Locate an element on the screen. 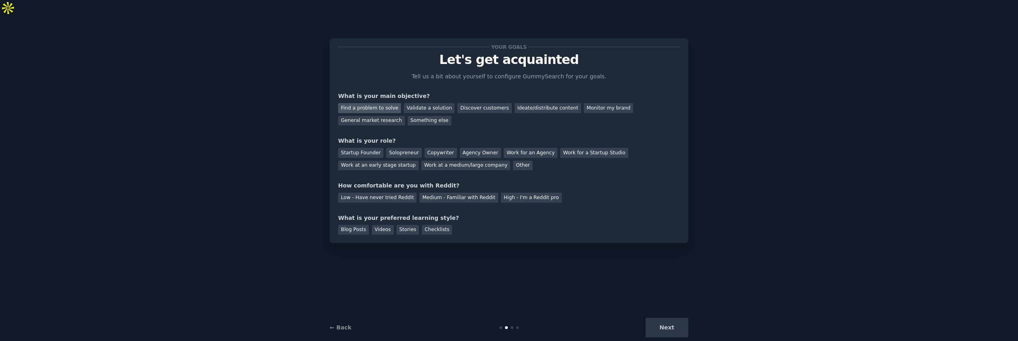  div: Validate a solution is located at coordinates (429, 108).